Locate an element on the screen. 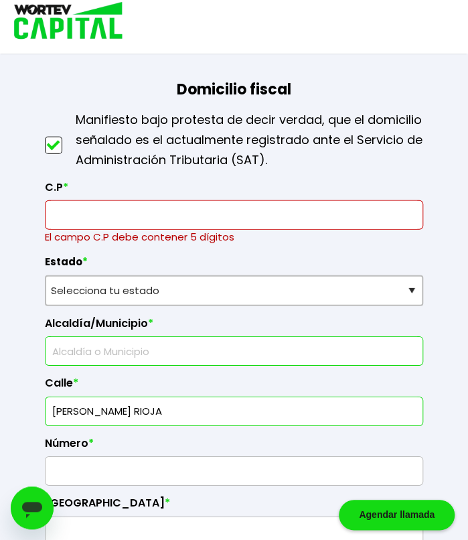 The height and width of the screenshot is (540, 468). label: Número is located at coordinates (234, 447).